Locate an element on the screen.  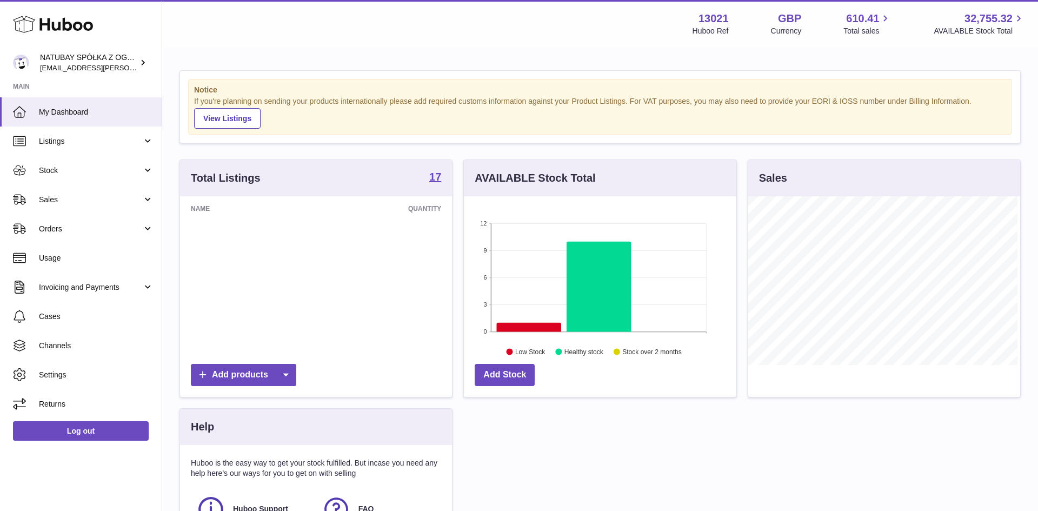
span: Cases is located at coordinates (96, 316).